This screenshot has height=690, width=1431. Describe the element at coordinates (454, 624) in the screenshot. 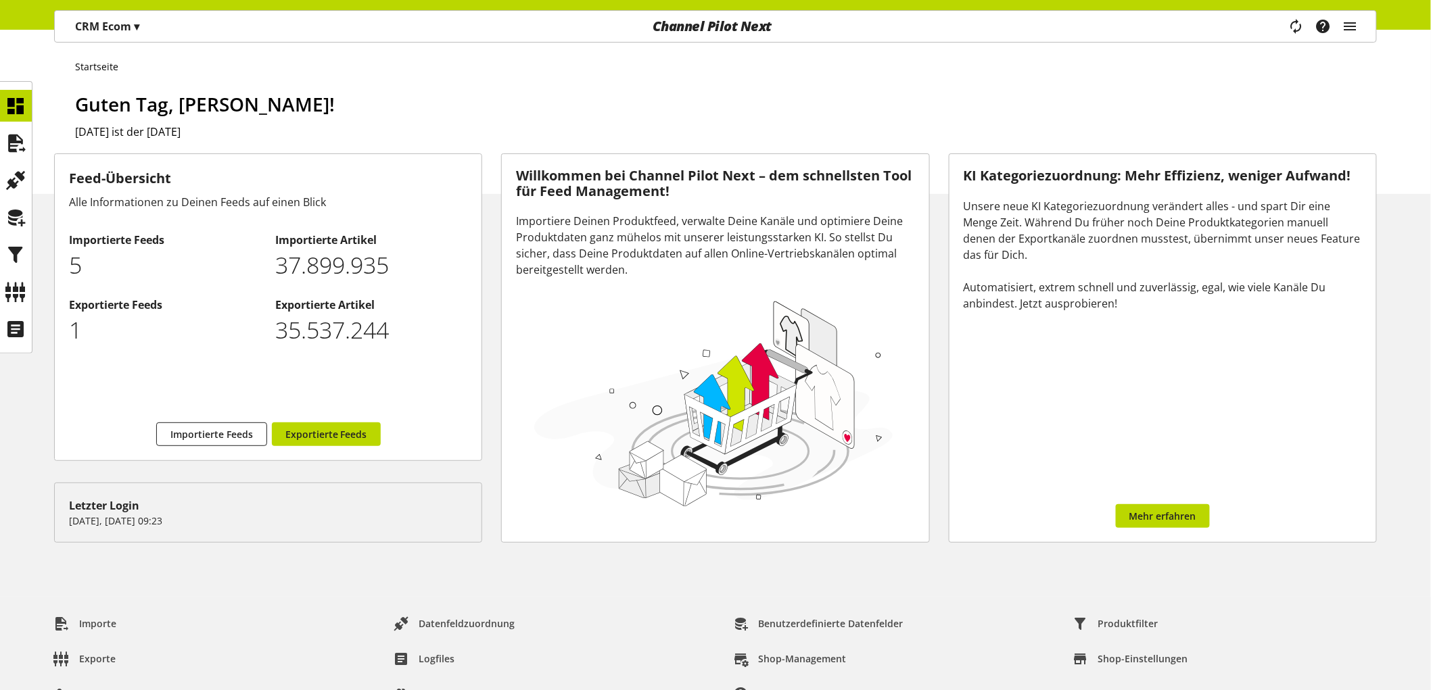

I see `a: Datenfeldzuordnung` at that location.